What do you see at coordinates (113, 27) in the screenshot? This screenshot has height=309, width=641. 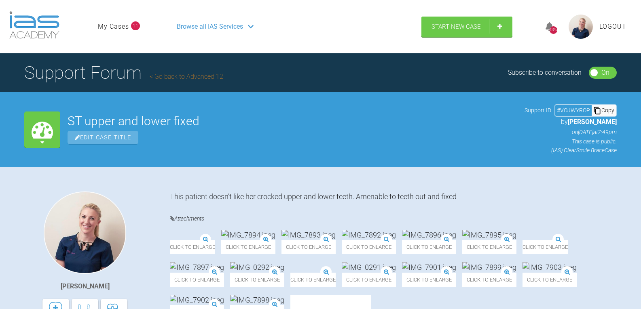 I see `a: My Cases` at bounding box center [113, 27].